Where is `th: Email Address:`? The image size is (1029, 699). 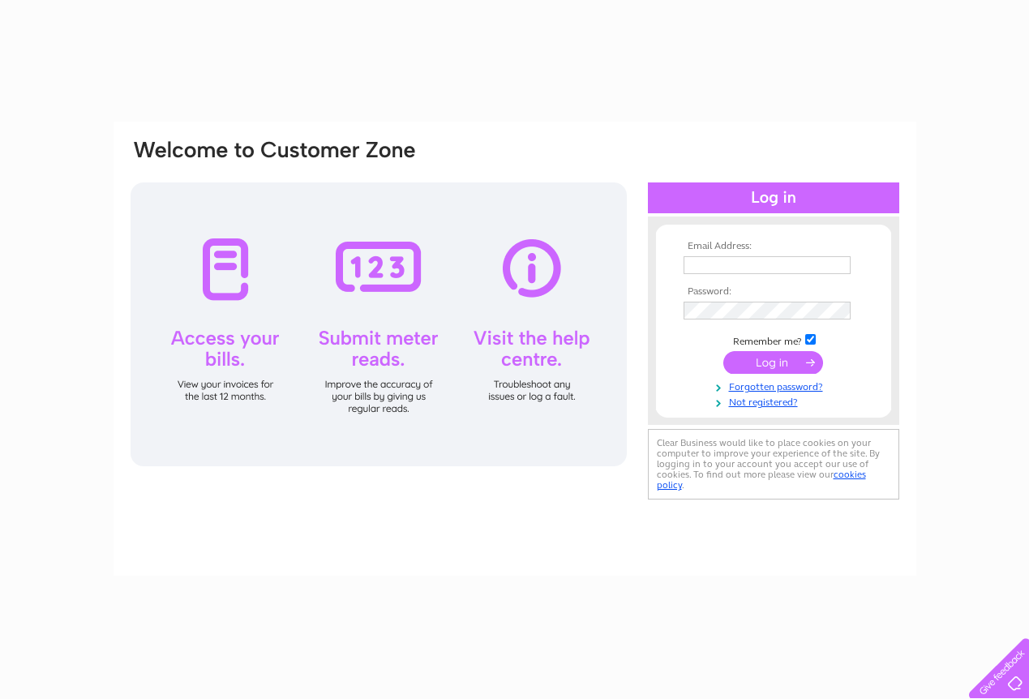
th: Email Address: is located at coordinates (773, 246).